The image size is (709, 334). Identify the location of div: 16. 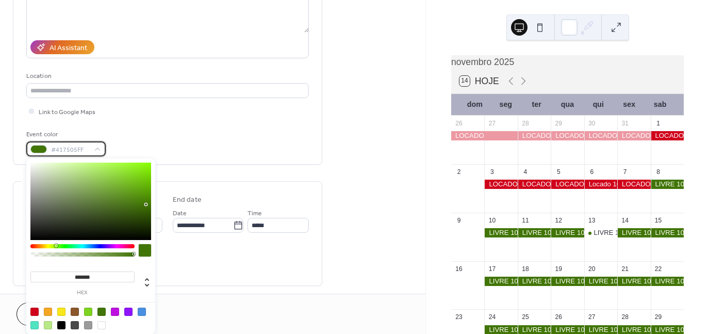
(459, 268).